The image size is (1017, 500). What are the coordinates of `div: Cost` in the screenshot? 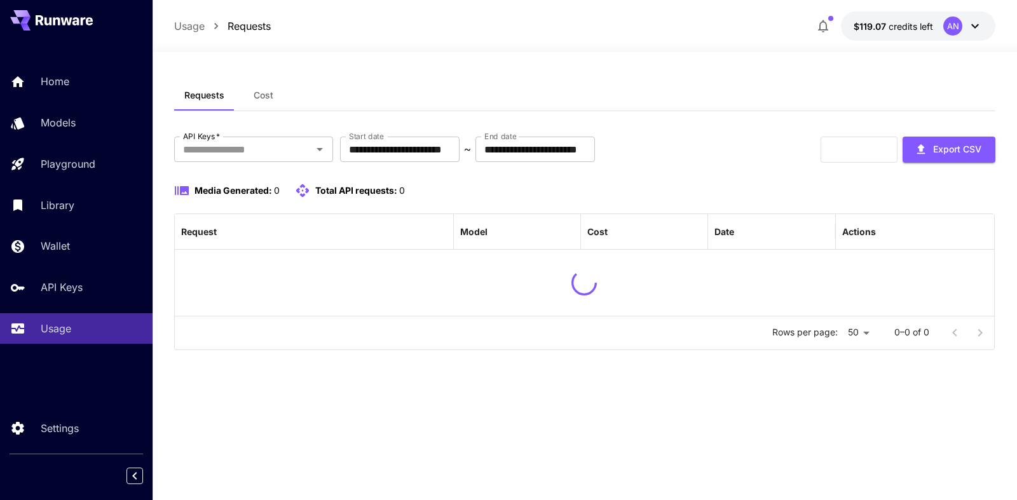 It's located at (597, 231).